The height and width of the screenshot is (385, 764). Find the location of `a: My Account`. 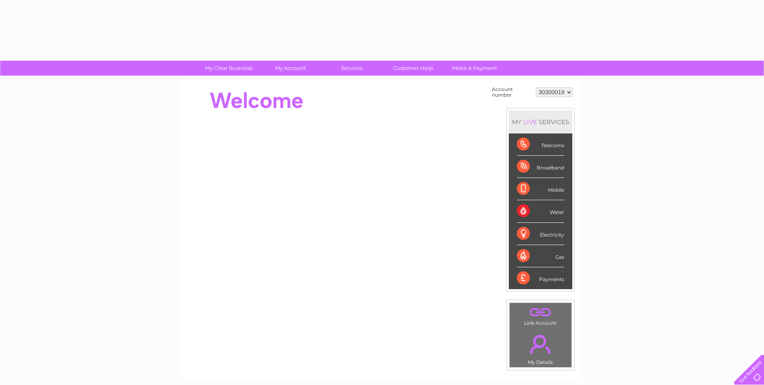

a: My Account is located at coordinates (290, 68).